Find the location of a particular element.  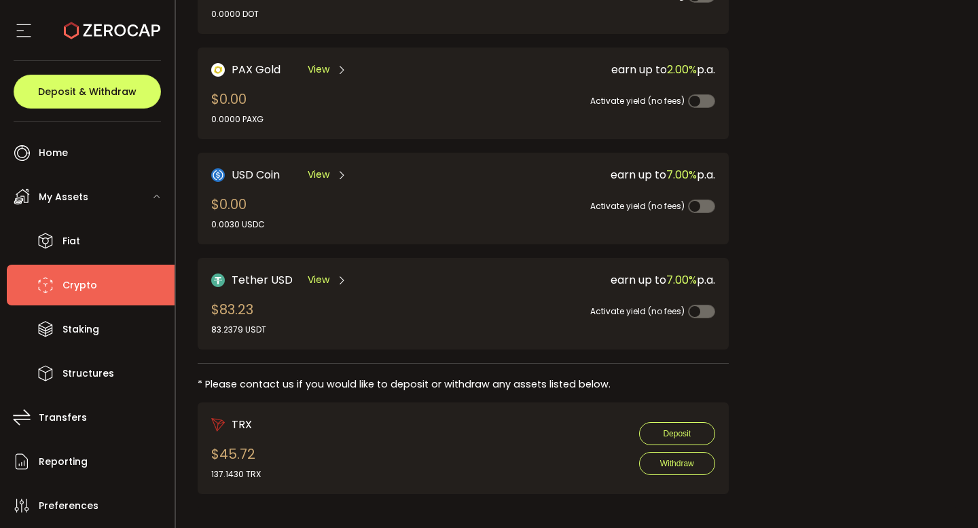

img: trx_portfolio.png is located at coordinates (218, 425).